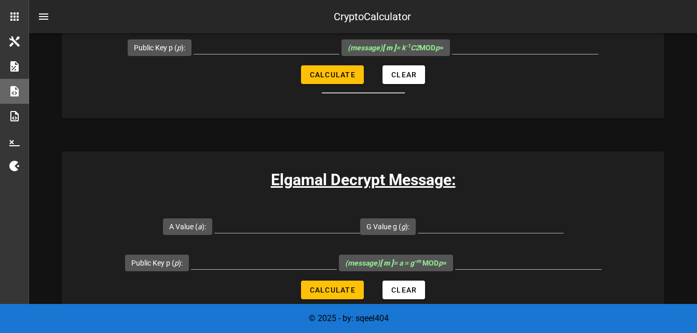 This screenshot has height=333, width=697. I want to click on sup: -m, so click(417, 261).